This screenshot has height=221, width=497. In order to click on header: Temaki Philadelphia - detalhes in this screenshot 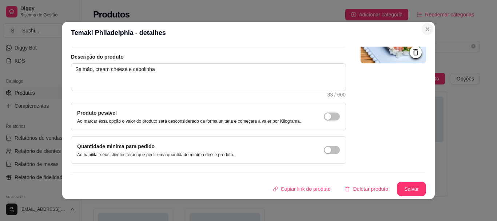, I will do `click(248, 33)`.